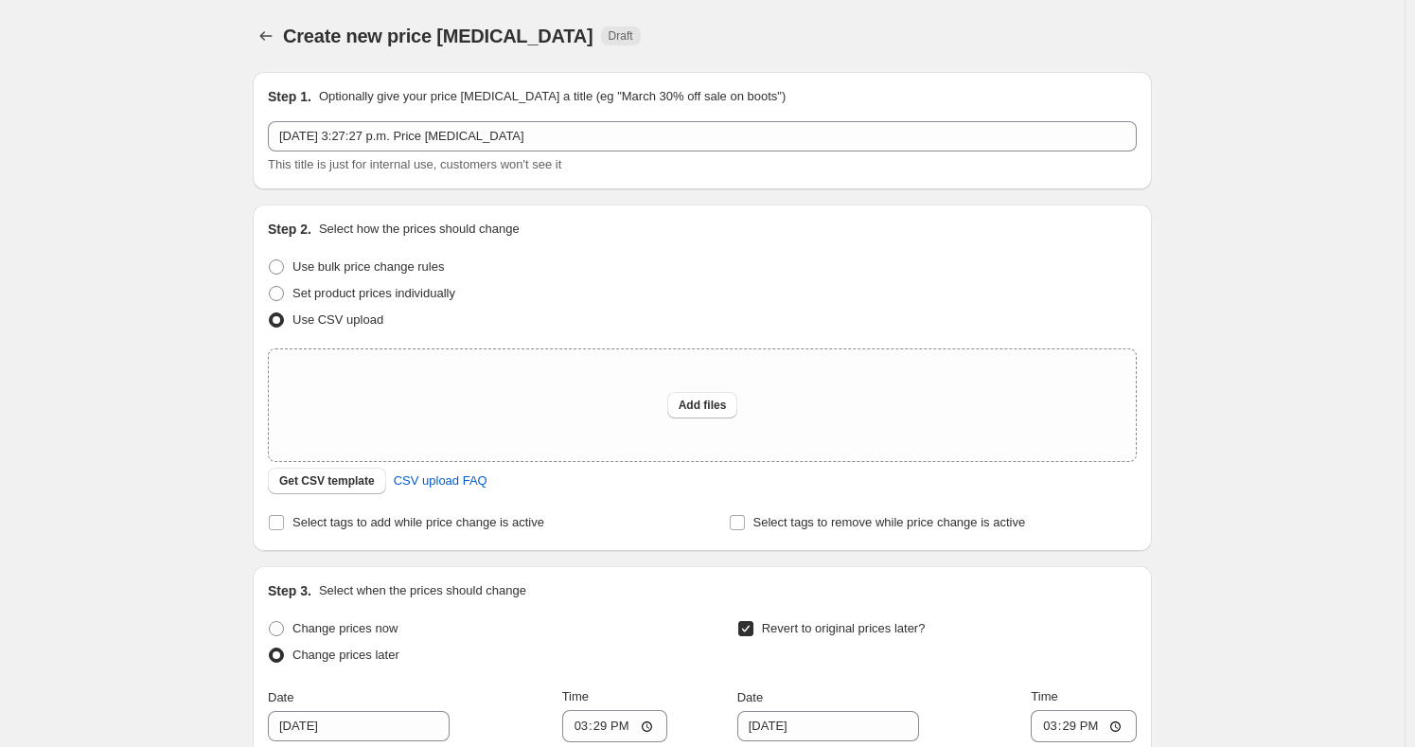 Image resolution: width=1415 pixels, height=747 pixels. I want to click on button: Price change jobs, so click(266, 36).